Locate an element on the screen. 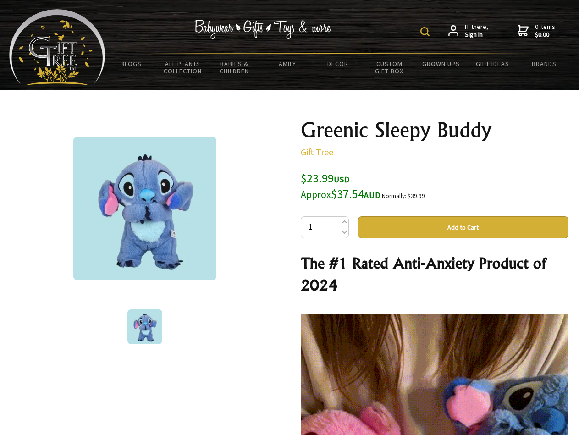 The image size is (579, 440). img: Babywear - Gifts - Toys & more is located at coordinates (263, 29).